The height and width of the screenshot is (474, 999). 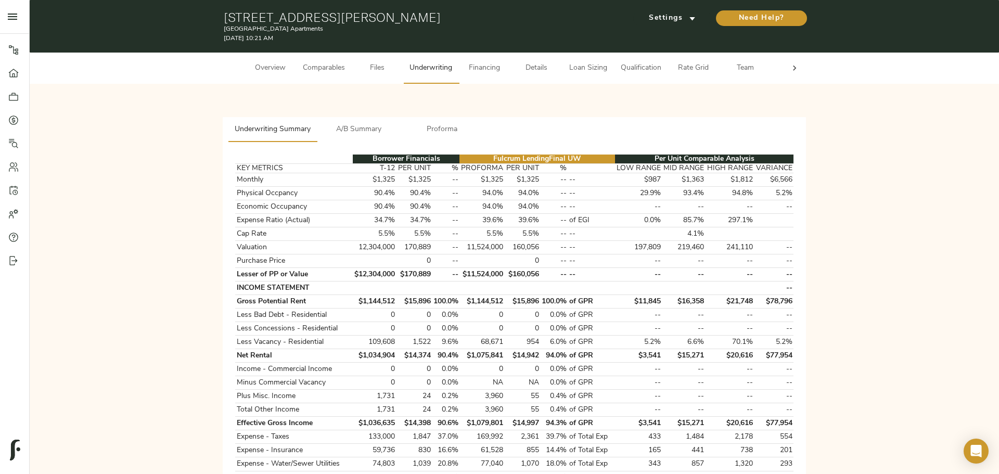 What do you see at coordinates (294, 383) in the screenshot?
I see `td: Minus Commercial Vacancy` at bounding box center [294, 383].